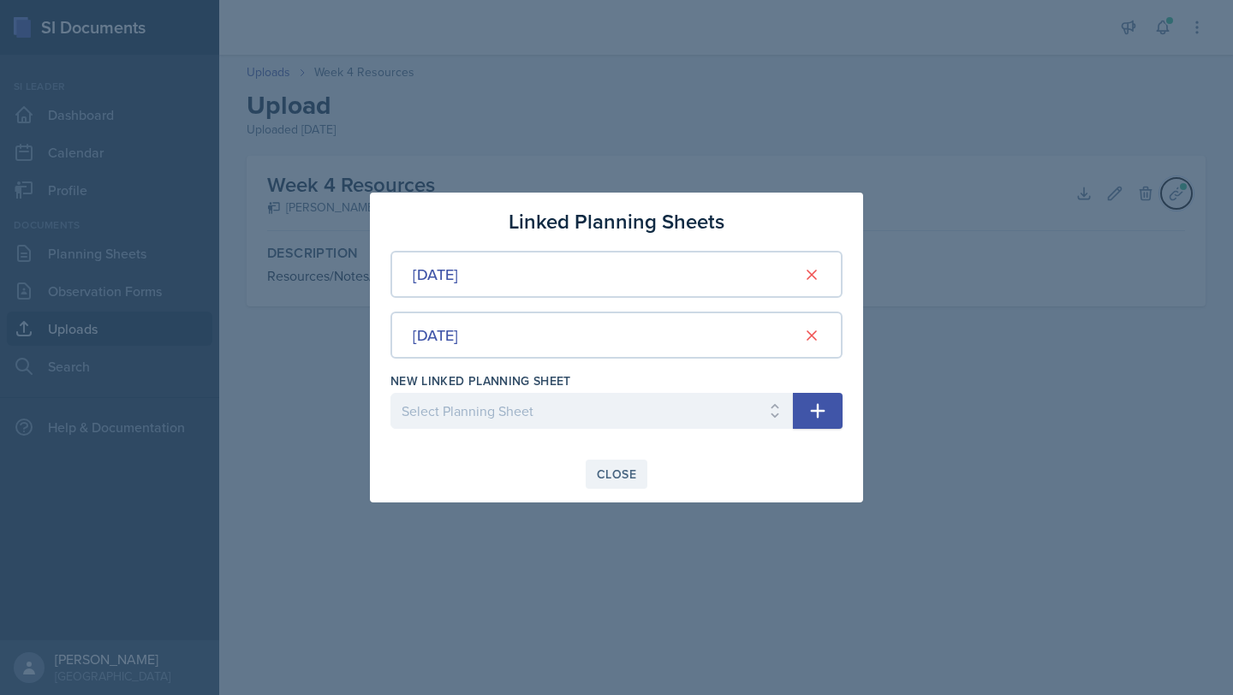 This screenshot has height=695, width=1233. Describe the element at coordinates (617, 474) in the screenshot. I see `button: Close` at that location.